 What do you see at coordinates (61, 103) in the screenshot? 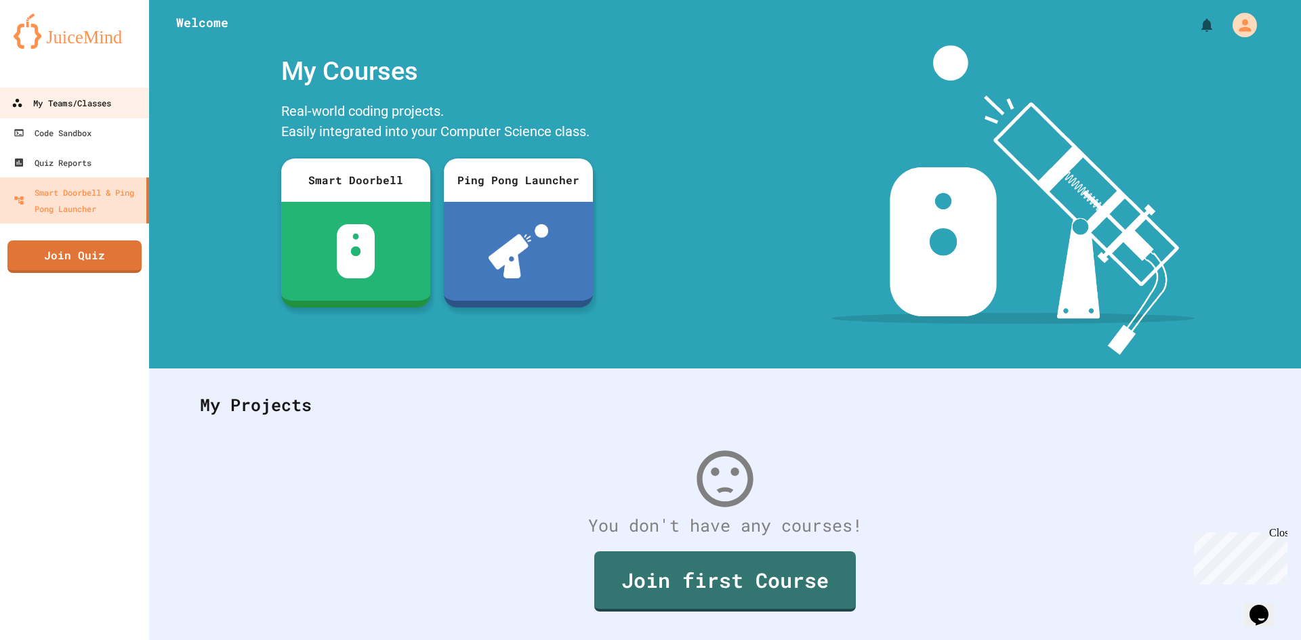
I see `div: My Teams/Classes` at bounding box center [61, 103].